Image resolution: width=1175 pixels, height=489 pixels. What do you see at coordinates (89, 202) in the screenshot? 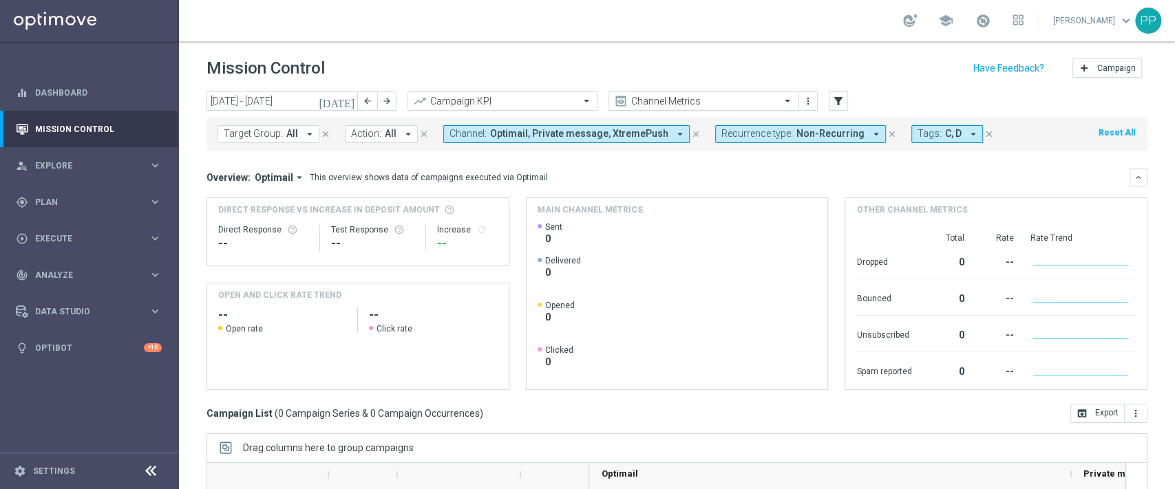
I see `div: gps_fixed Plan keyboard_arrow_right` at bounding box center [89, 202].